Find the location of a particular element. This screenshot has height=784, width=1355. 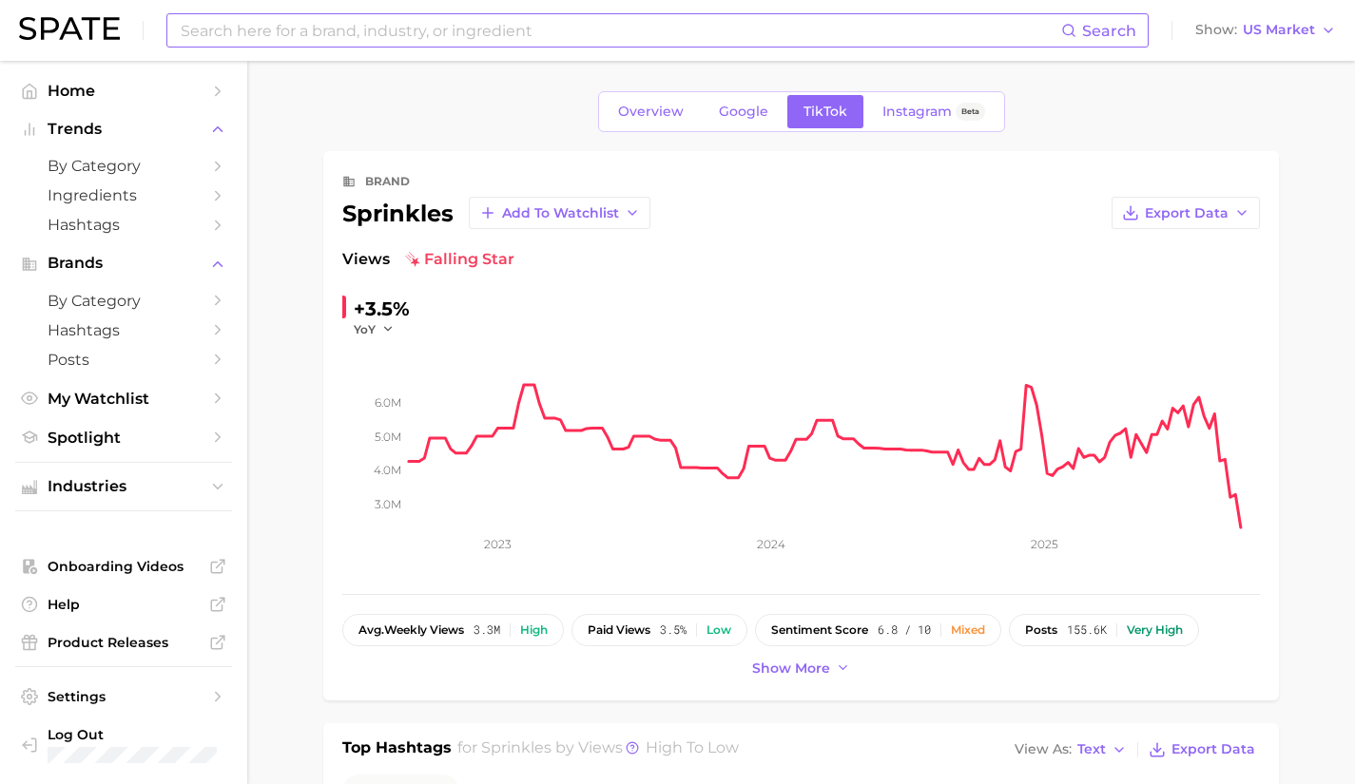

span: high to low is located at coordinates (692, 747).